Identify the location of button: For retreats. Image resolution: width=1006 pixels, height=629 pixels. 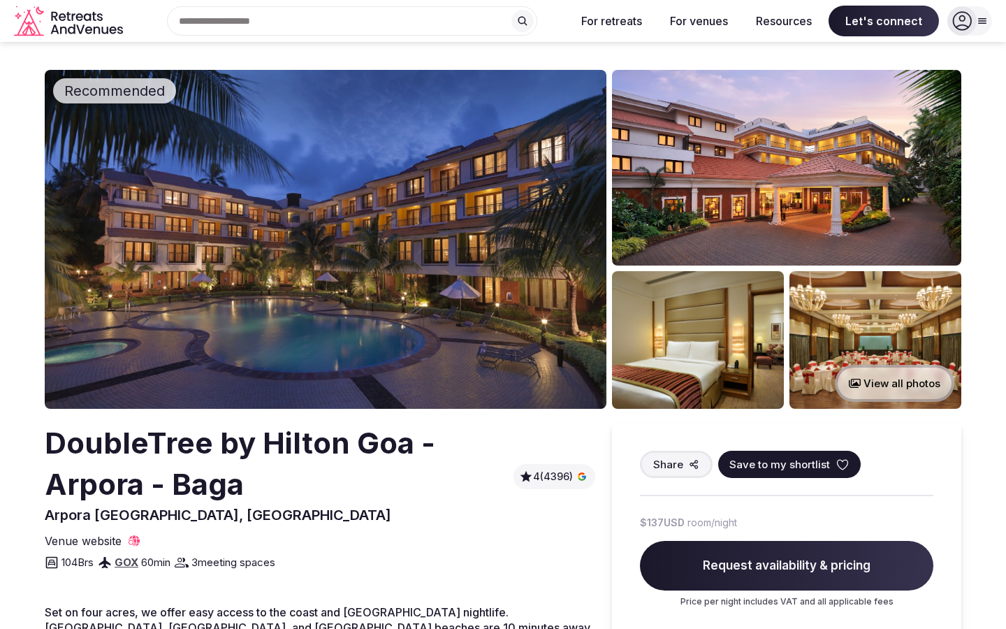
(611, 21).